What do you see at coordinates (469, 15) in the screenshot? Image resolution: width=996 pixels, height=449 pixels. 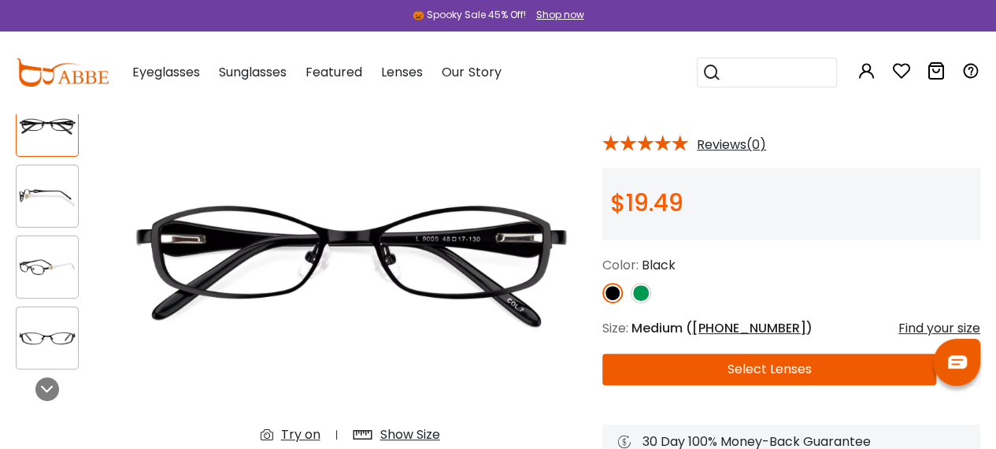 I see `div: 🎃 Spooky Sale 45% Off!` at bounding box center [469, 15].